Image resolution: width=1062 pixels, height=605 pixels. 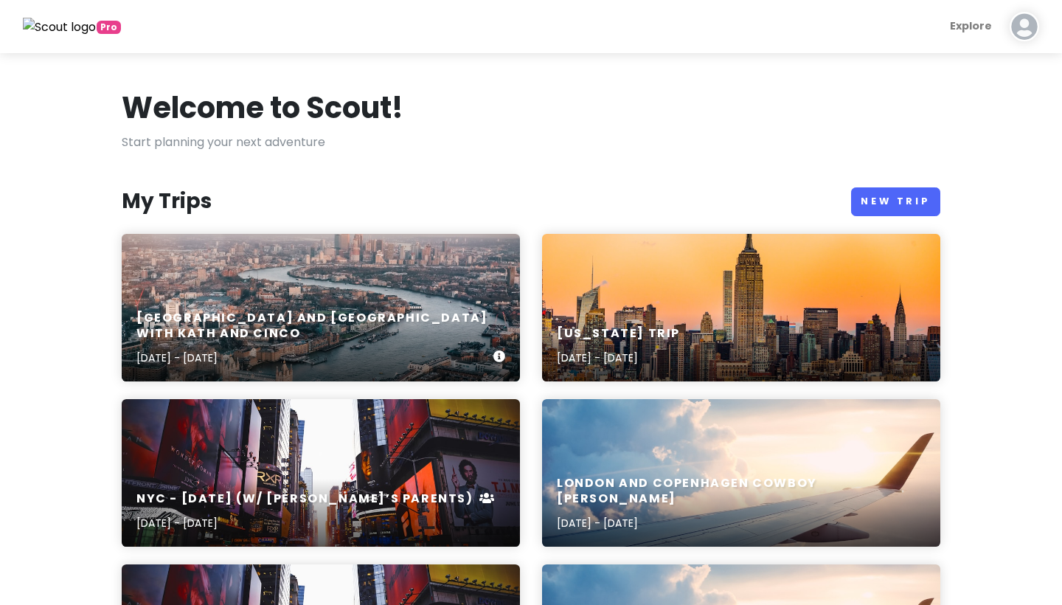 What do you see at coordinates (1025, 27) in the screenshot?
I see `img: User profile` at bounding box center [1025, 27].